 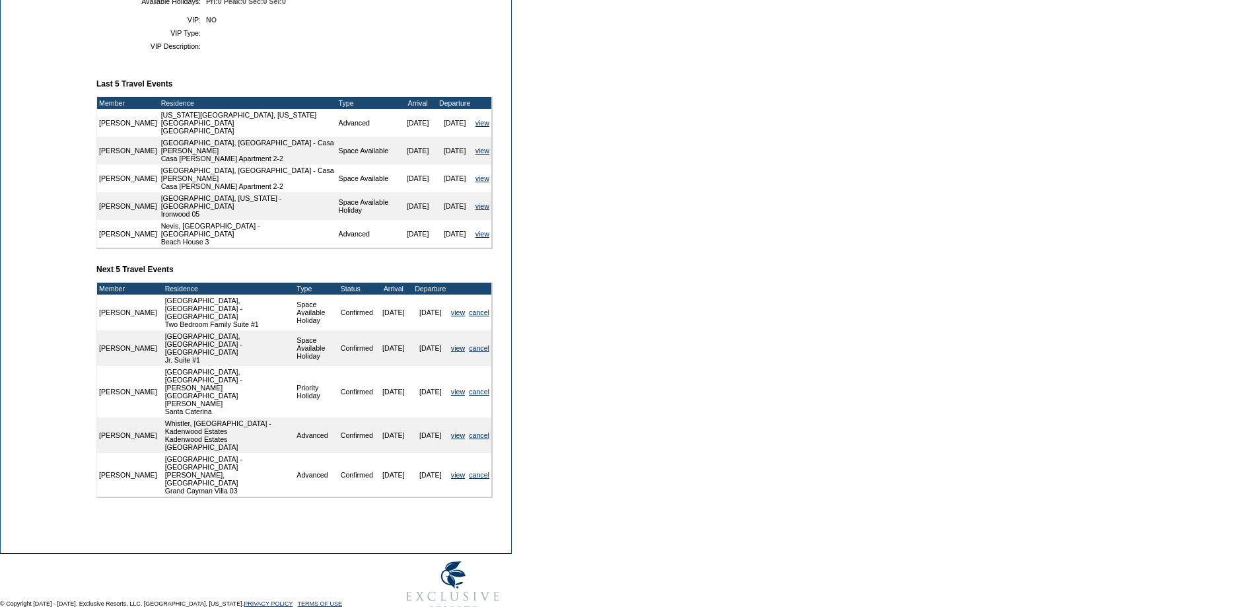 What do you see at coordinates (268, 603) in the screenshot?
I see `a: PRIVACY POLICY` at bounding box center [268, 603].